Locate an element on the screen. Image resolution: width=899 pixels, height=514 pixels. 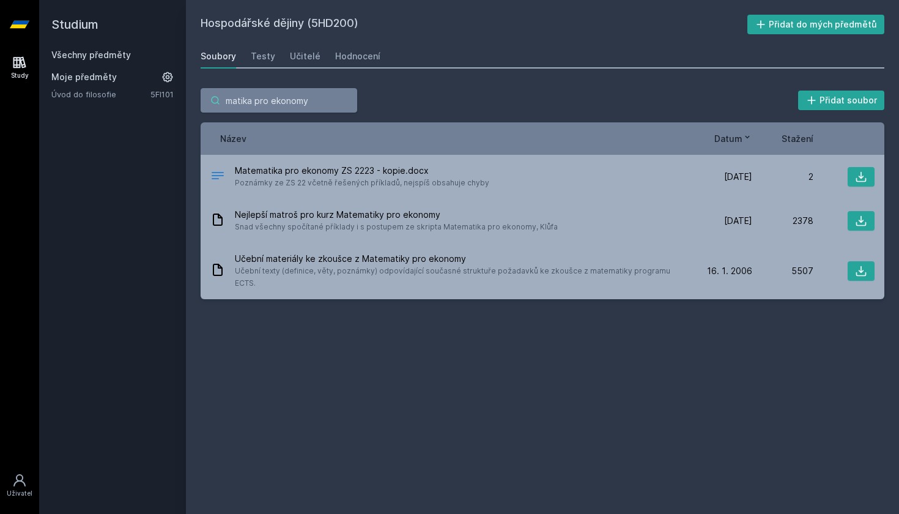
button: Přidat soubor is located at coordinates (841, 100).